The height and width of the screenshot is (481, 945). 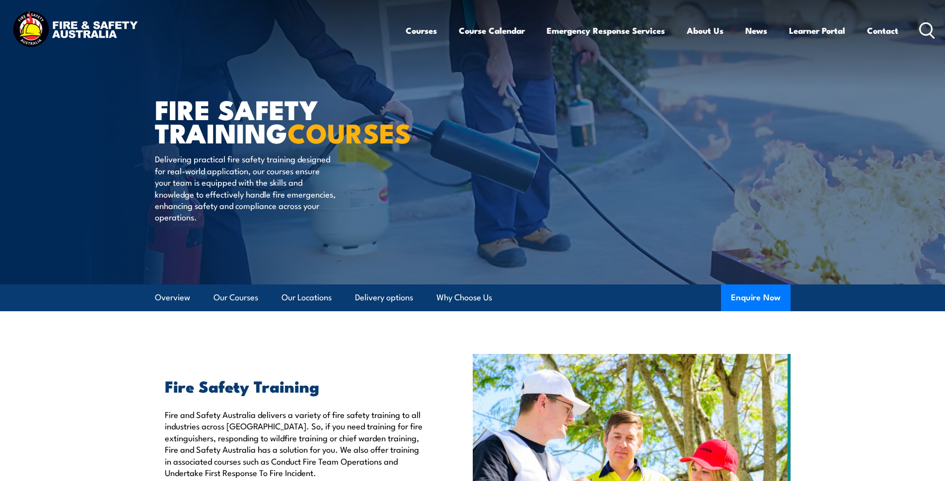 What do you see at coordinates (245, 188) in the screenshot?
I see `p: Delivering practical fire safety training designed for real-world application, our courses ensure...` at bounding box center [245, 188].